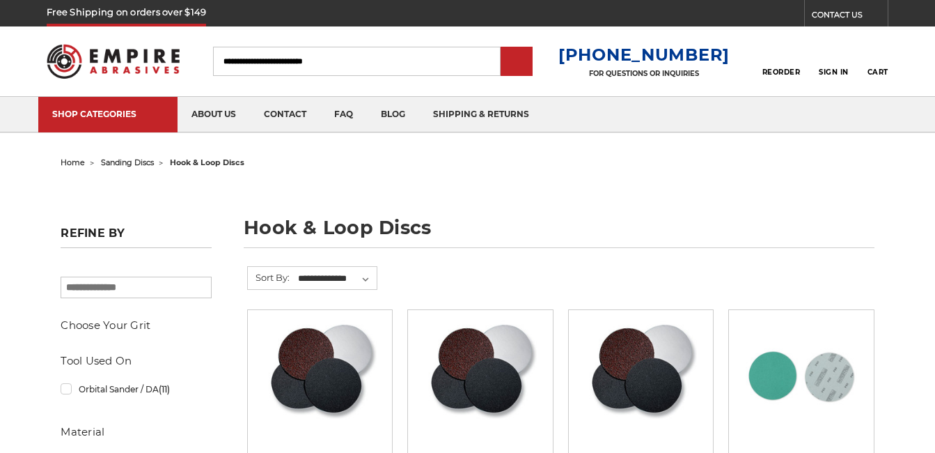  Describe the element at coordinates (878, 61) in the screenshot. I see `a: Cart` at that location.